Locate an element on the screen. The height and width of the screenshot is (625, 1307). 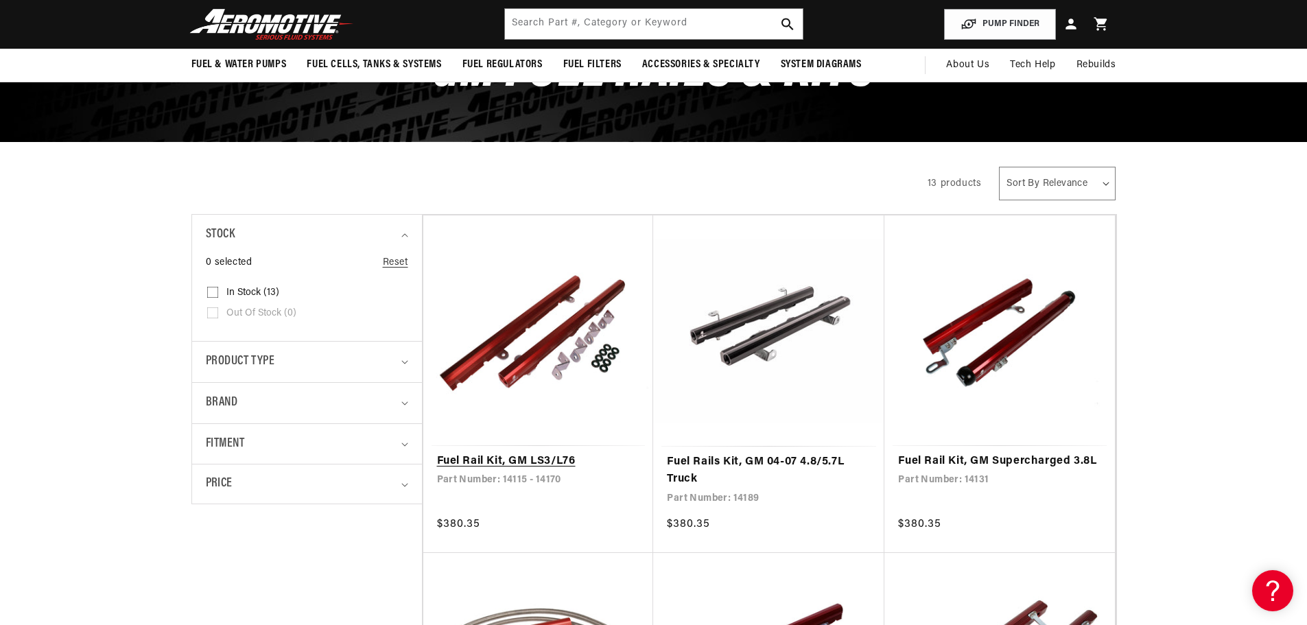
summary: Accessories & Specialty is located at coordinates (701, 64).